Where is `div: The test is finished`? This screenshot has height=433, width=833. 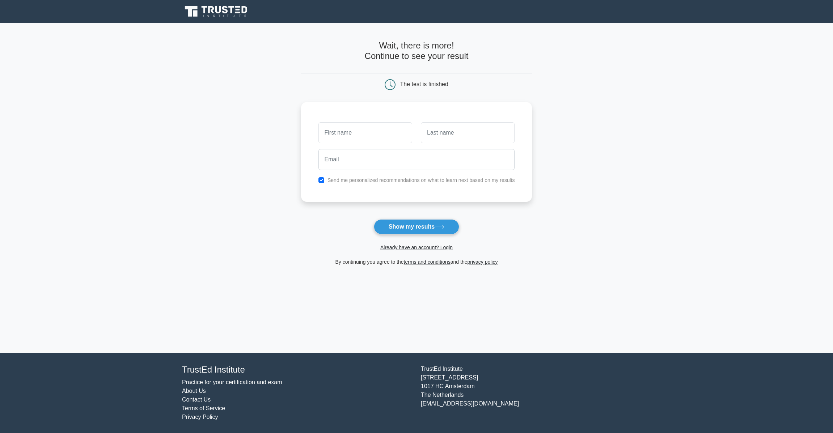 div: The test is finished is located at coordinates (424, 84).